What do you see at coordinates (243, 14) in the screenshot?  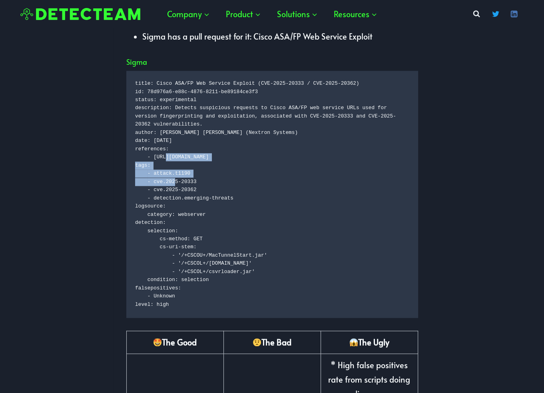 I see `button: Child menu of Product` at bounding box center [243, 14].